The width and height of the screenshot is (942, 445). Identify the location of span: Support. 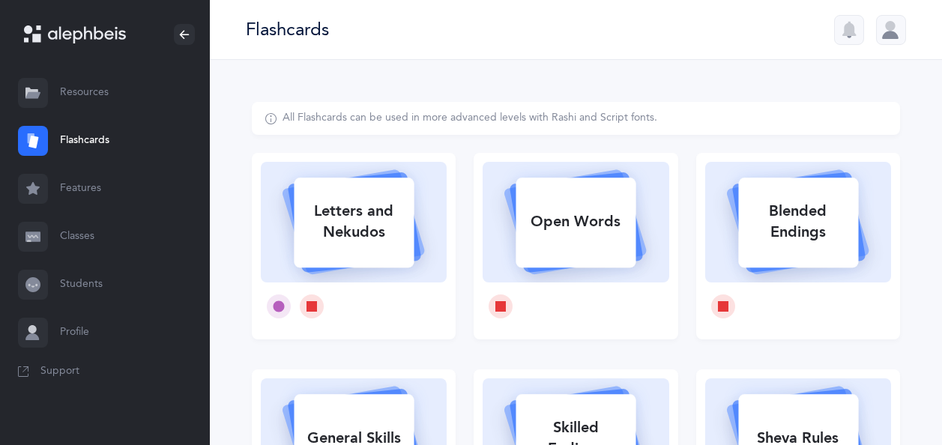
(60, 372).